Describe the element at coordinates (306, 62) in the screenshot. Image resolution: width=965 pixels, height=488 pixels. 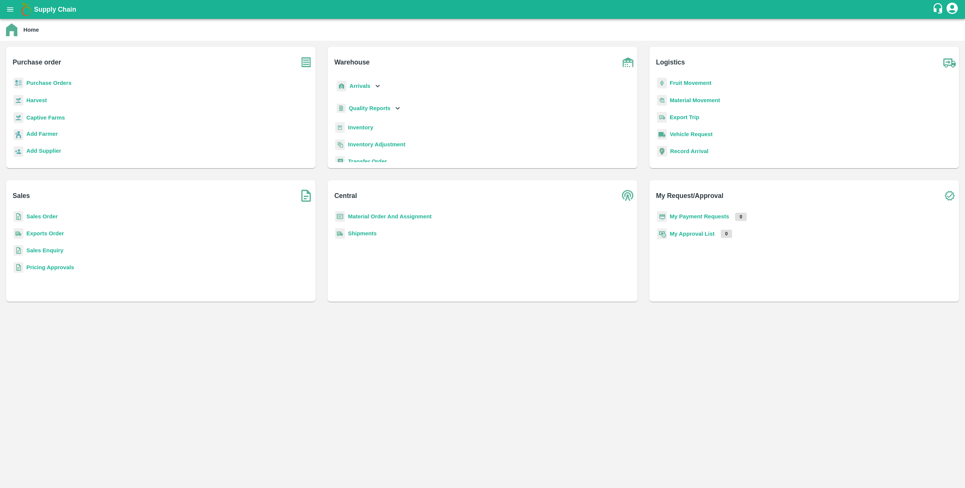
I see `img: purchase` at that location.